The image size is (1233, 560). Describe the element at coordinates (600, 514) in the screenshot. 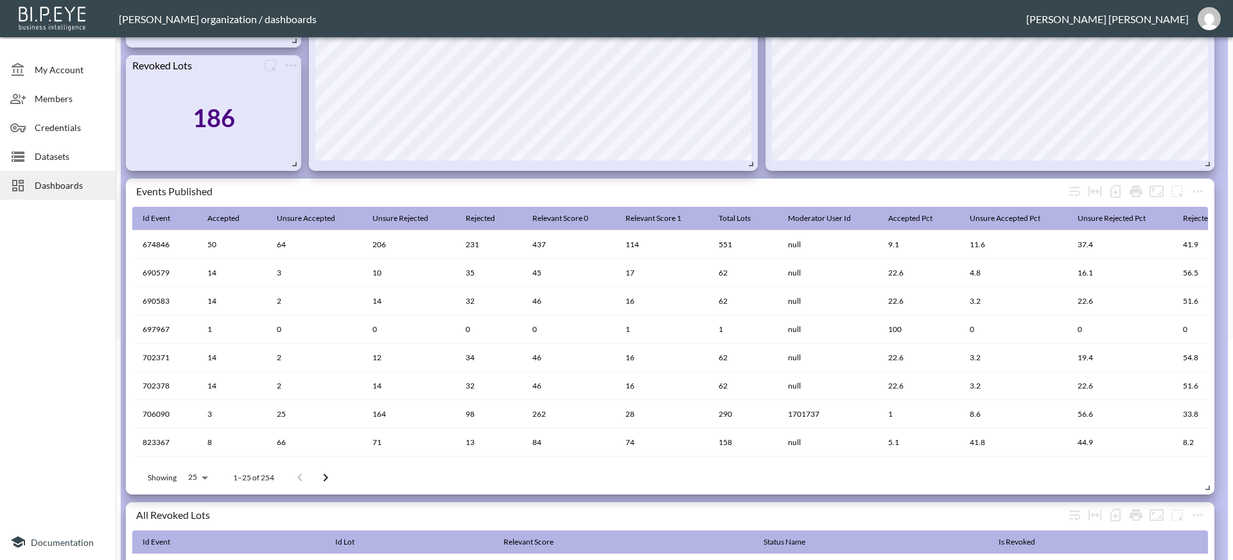

I see `div: All Revoked Lots` at that location.